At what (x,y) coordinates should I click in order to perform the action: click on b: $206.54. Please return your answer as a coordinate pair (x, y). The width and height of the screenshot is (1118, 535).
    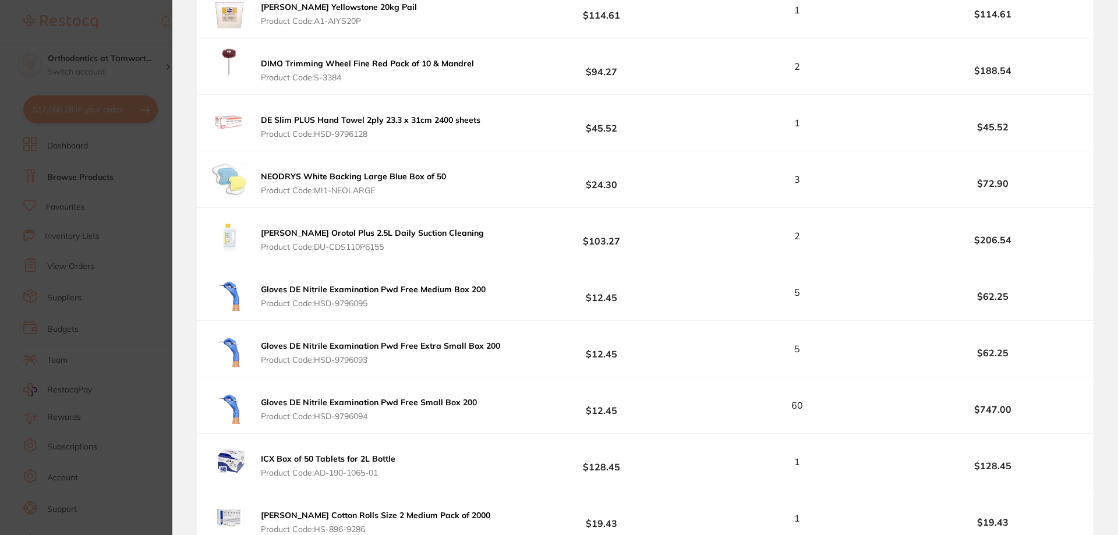
    Looking at the image, I should click on (992, 240).